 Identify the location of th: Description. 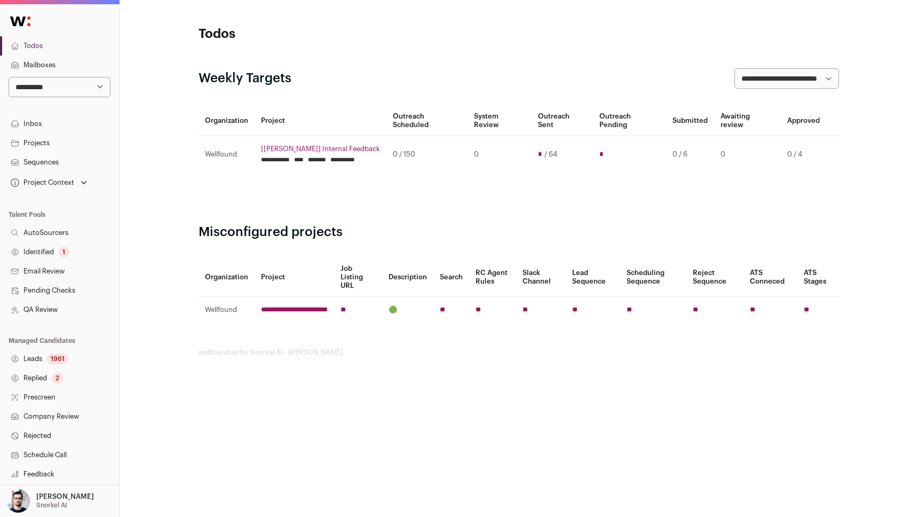
(408, 277).